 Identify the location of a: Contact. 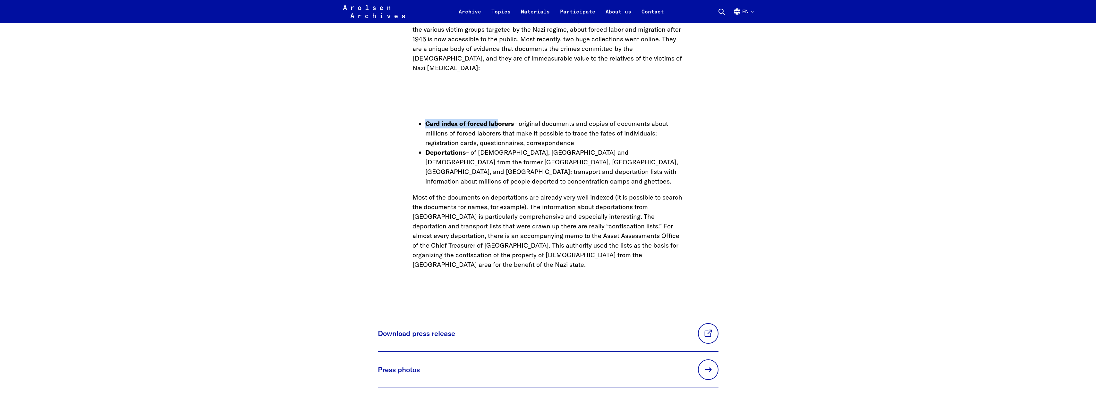
(652, 15).